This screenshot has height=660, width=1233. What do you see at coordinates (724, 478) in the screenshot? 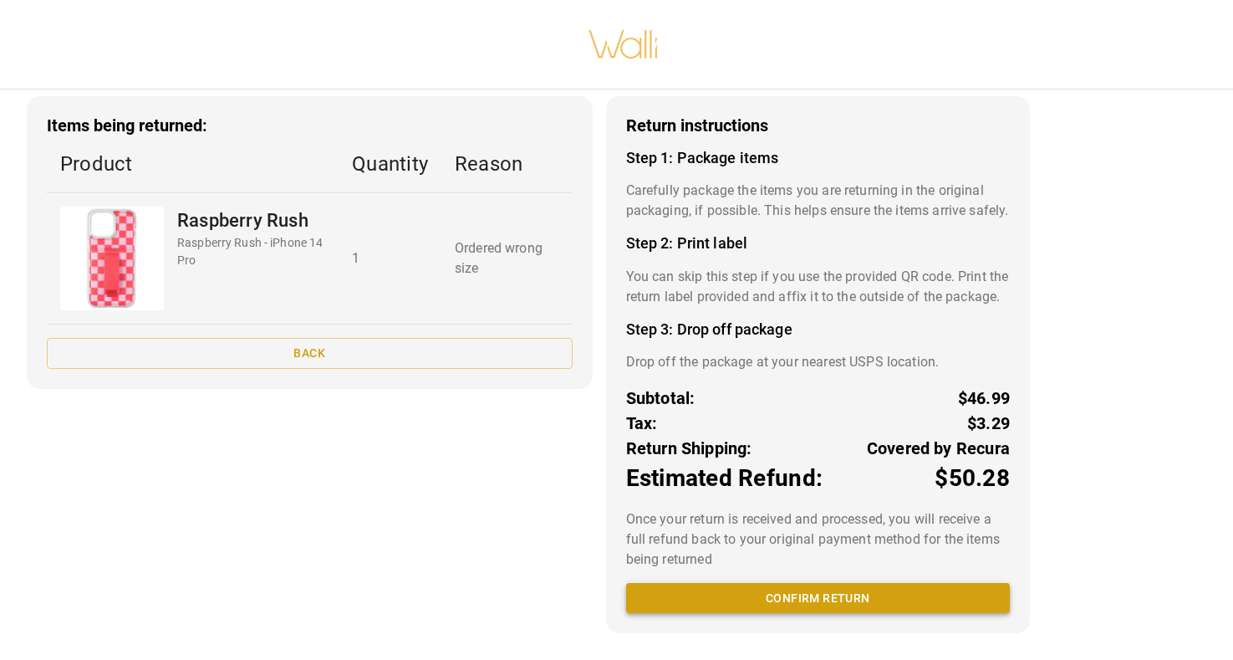
I see `p: Estimated Refund:` at bounding box center [724, 478].